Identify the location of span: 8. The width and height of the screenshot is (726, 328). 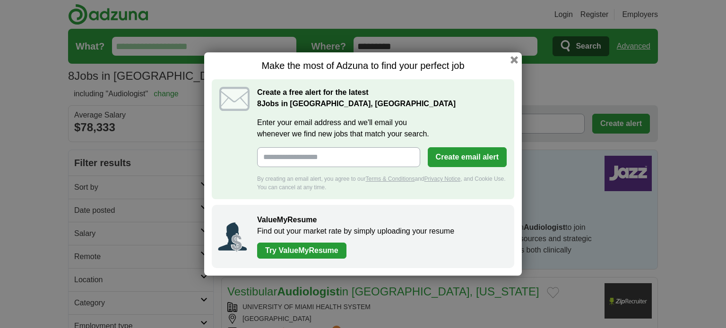
(259, 104).